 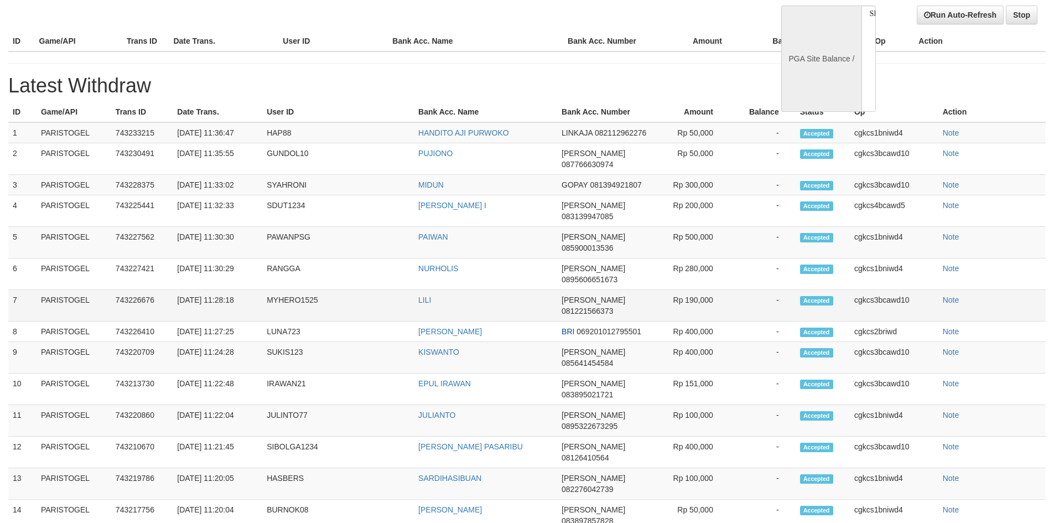 I want to click on td: SUKIS123, so click(x=338, y=358).